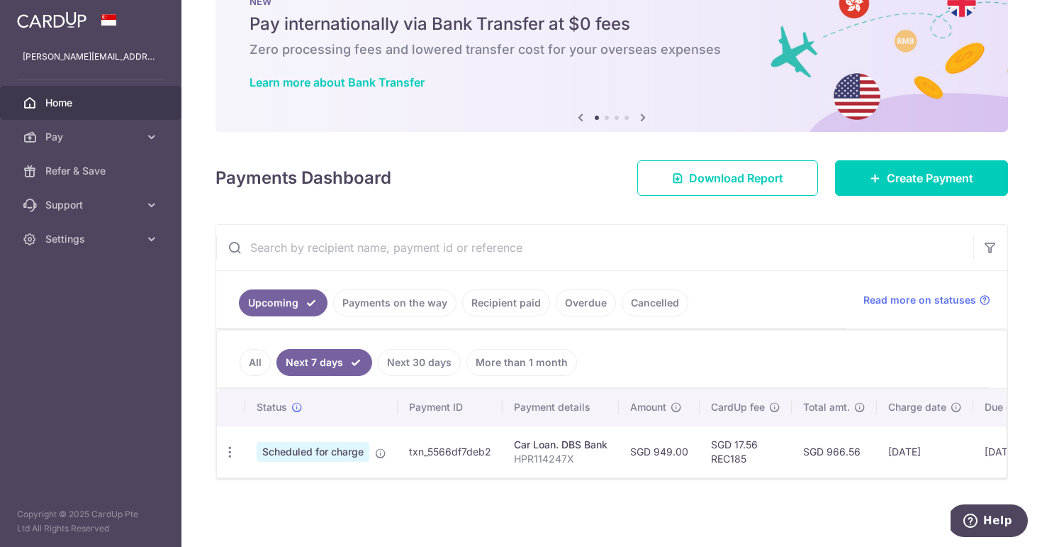 This screenshot has height=547, width=1042. I want to click on a: More than 1 month, so click(522, 362).